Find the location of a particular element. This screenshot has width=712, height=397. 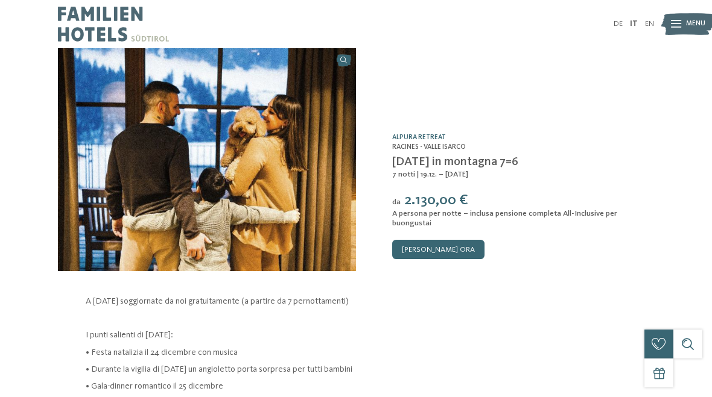

p: • Gala-dinner romantico il 25 dicembre is located at coordinates (356, 387).